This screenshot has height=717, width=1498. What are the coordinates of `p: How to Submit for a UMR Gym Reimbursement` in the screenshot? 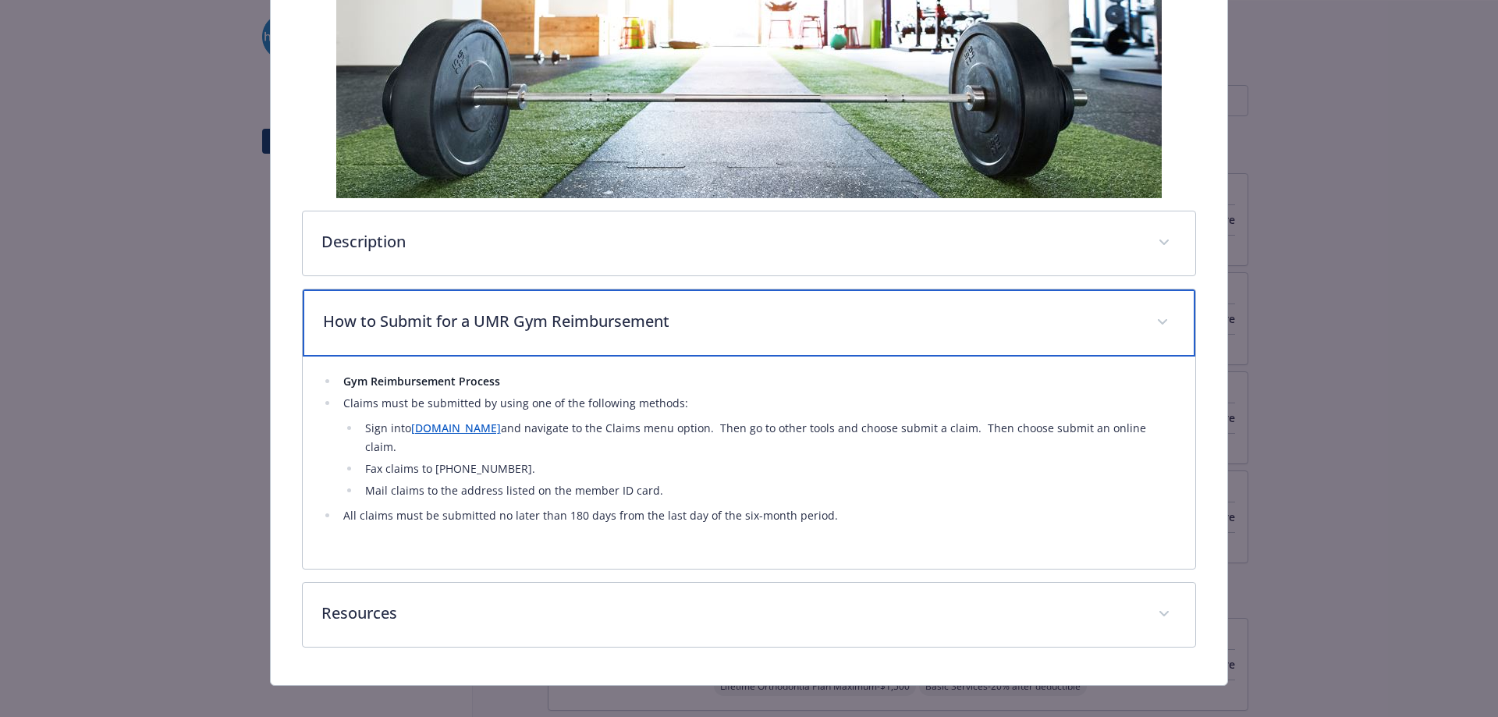 It's located at (730, 321).